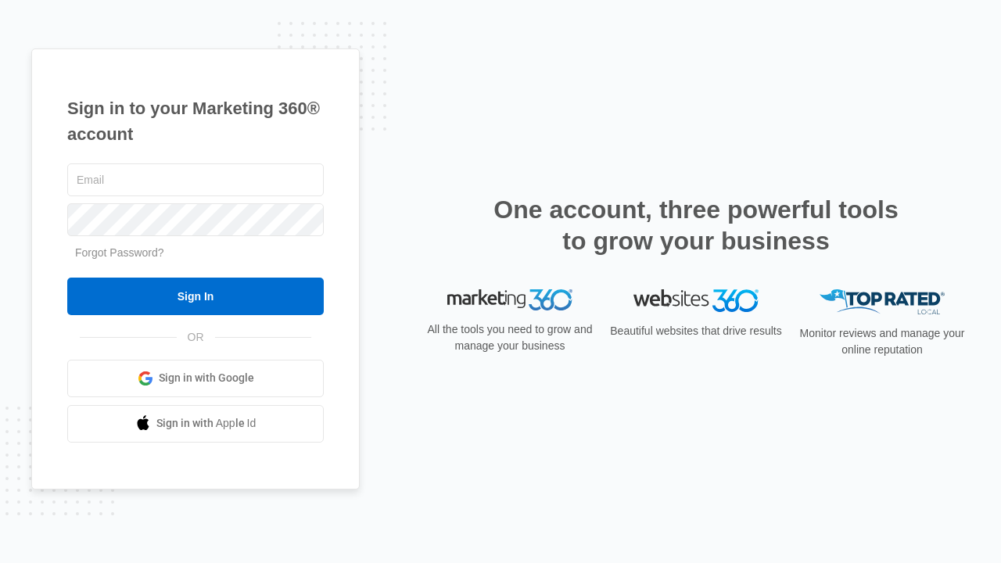 This screenshot has height=563, width=1001. Describe the element at coordinates (206, 423) in the screenshot. I see `span: Sign in with Apple Id` at that location.